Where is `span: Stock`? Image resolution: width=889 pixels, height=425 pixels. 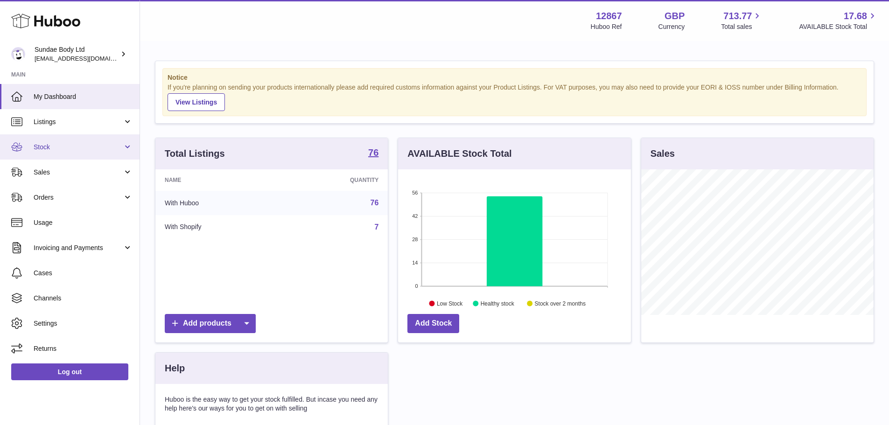 span: Stock is located at coordinates (78, 147).